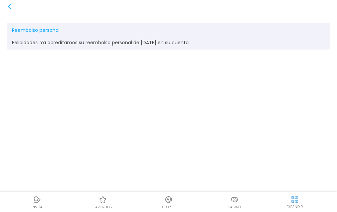  What do you see at coordinates (168, 202) in the screenshot?
I see `a: DeportesDeportesDeportes` at bounding box center [168, 202].